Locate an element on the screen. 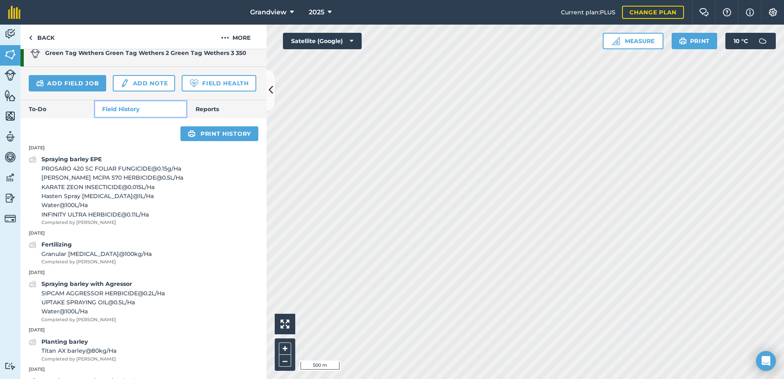 This screenshot has height=379, width=784. img: svg+xml;base64,PHN2ZyB4bWxucz0iaHR0cDovL3d3dy53My5vcmcvMjAwMC9zdmciIHdpZHRoPSIxNyIgaGVpZ2h0PSIxNy... is located at coordinates (750, 12).